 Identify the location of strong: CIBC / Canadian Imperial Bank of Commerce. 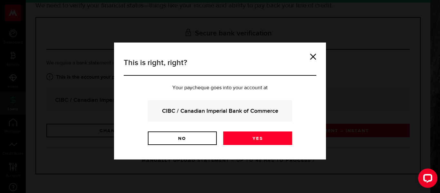
(220, 111).